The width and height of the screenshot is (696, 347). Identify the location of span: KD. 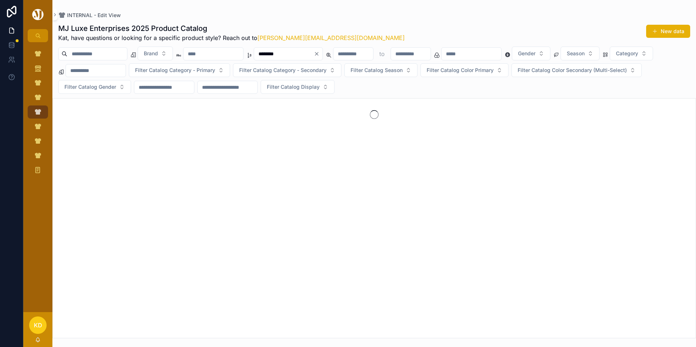
(38, 325).